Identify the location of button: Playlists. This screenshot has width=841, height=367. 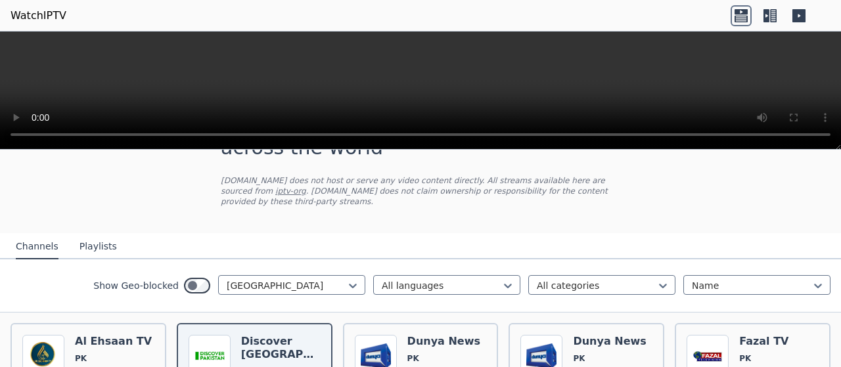
(98, 247).